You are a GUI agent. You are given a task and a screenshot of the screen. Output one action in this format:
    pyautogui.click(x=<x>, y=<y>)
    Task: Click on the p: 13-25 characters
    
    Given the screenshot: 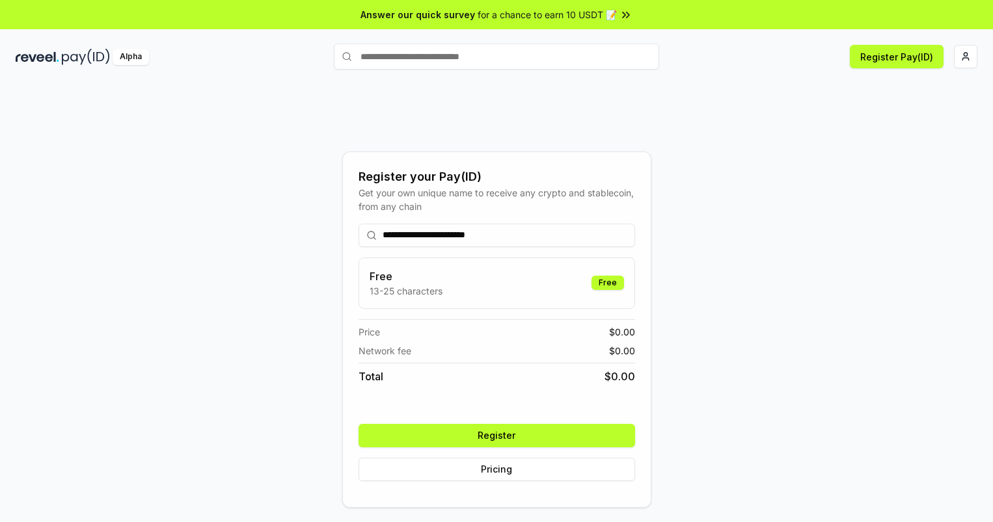 What is the action you would take?
    pyautogui.click(x=406, y=291)
    